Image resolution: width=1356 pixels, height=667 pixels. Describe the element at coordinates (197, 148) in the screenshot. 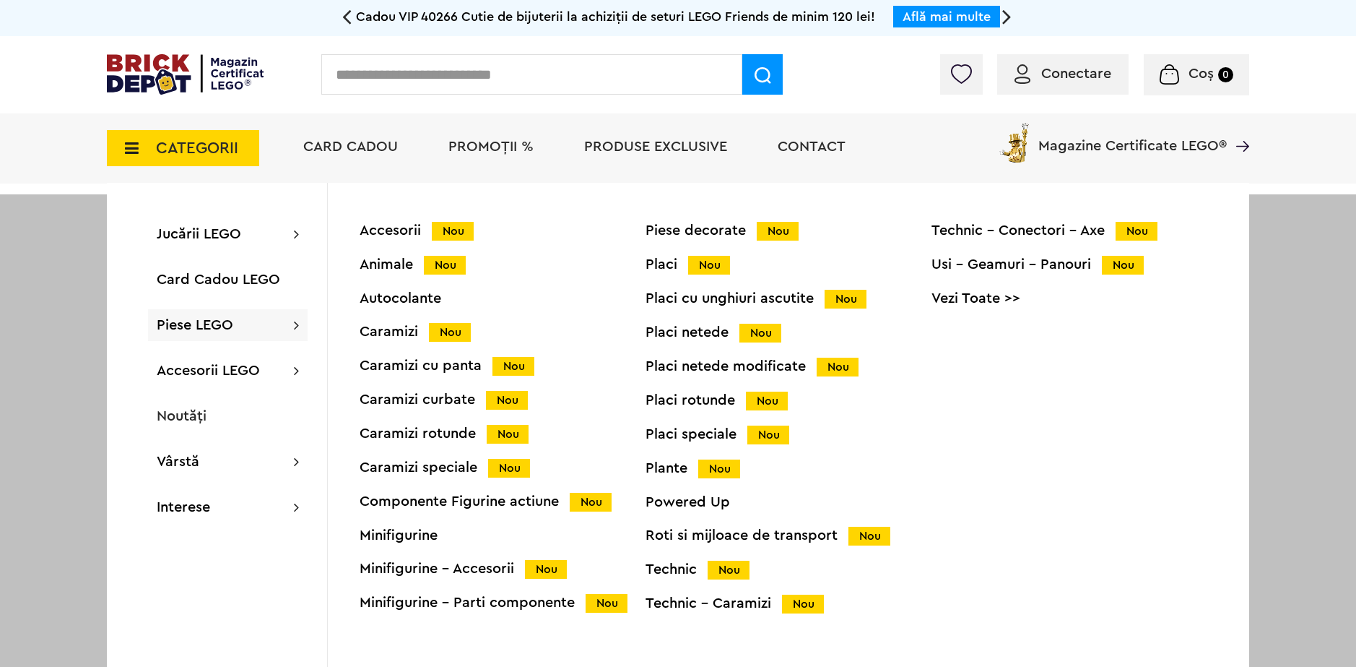

I see `span: CATEGORII` at that location.